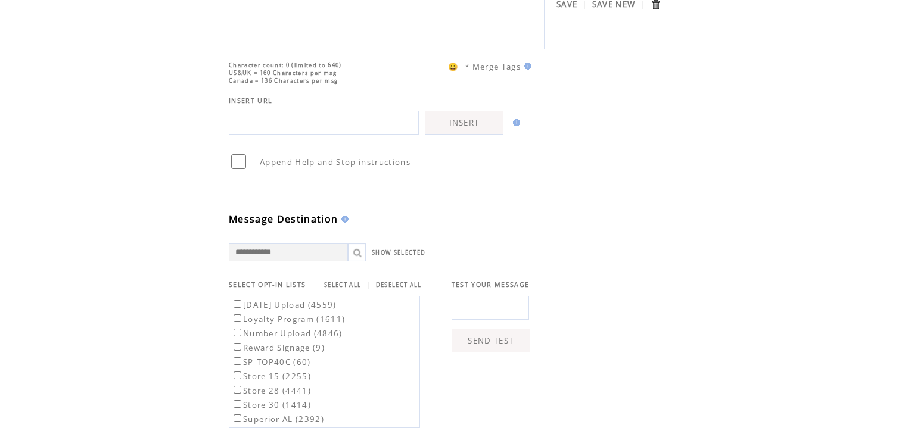 The image size is (908, 434). What do you see at coordinates (335, 162) in the screenshot?
I see `span: Append Help and Stop instructions` at bounding box center [335, 162].